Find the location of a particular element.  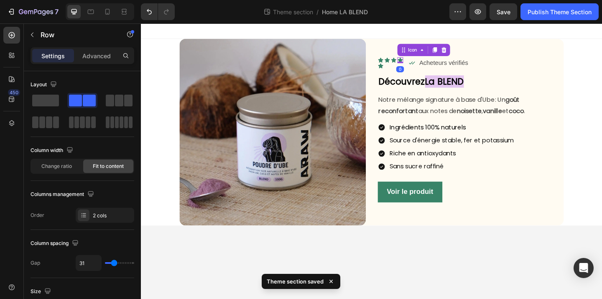

span: Fit to content is located at coordinates (108, 166).